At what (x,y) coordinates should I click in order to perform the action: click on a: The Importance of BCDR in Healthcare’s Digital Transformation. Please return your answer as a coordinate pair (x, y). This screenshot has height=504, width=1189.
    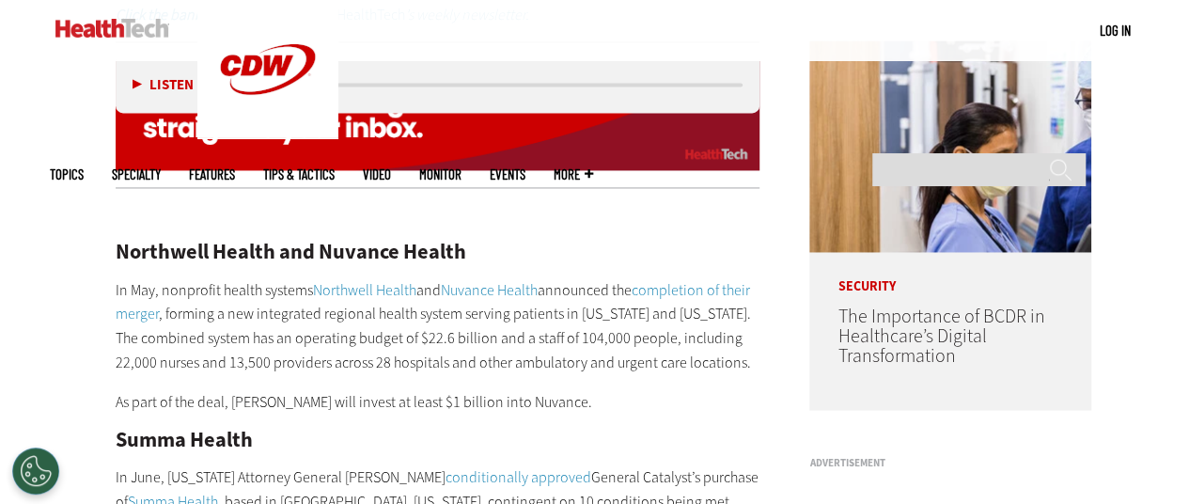
    Looking at the image, I should click on (941, 336).